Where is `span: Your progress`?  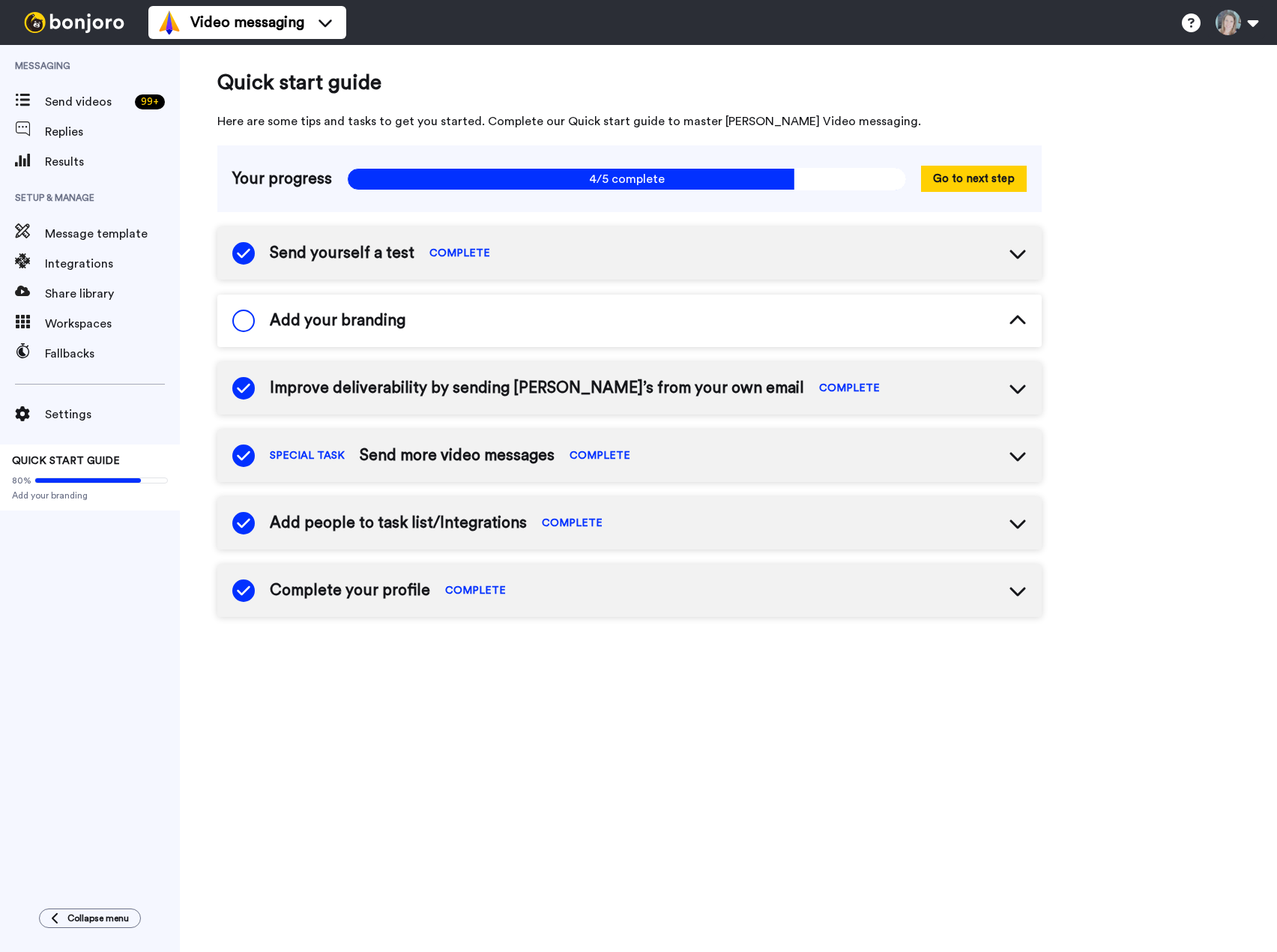
span: Your progress is located at coordinates (282, 179).